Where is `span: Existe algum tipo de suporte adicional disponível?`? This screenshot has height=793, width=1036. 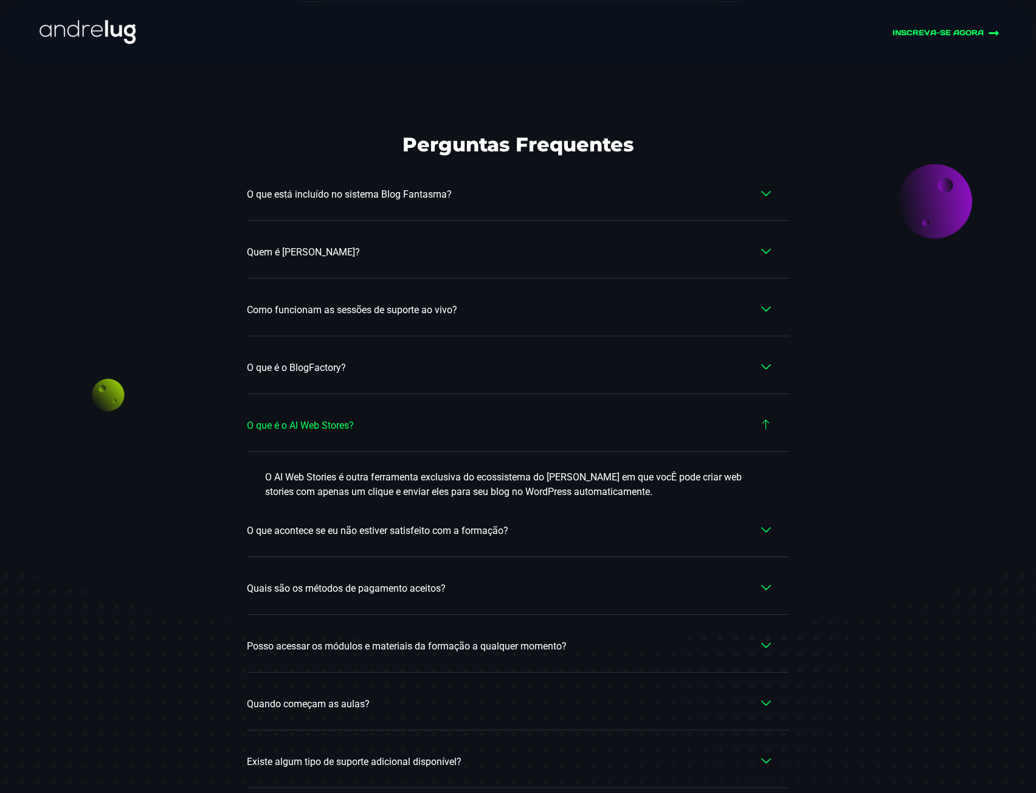
span: Existe algum tipo de suporte adicional disponível? is located at coordinates (357, 762).